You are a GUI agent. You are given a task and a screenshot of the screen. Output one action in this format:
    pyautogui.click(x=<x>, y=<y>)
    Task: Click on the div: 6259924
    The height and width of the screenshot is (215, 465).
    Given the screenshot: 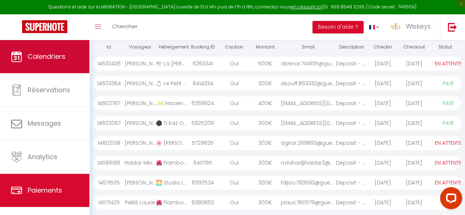 What is the action you would take?
    pyautogui.click(x=202, y=103)
    